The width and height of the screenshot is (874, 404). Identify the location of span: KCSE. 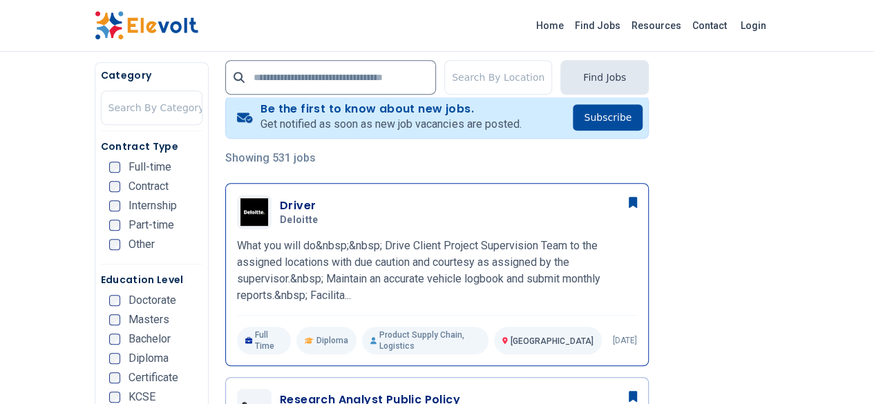
(142, 397).